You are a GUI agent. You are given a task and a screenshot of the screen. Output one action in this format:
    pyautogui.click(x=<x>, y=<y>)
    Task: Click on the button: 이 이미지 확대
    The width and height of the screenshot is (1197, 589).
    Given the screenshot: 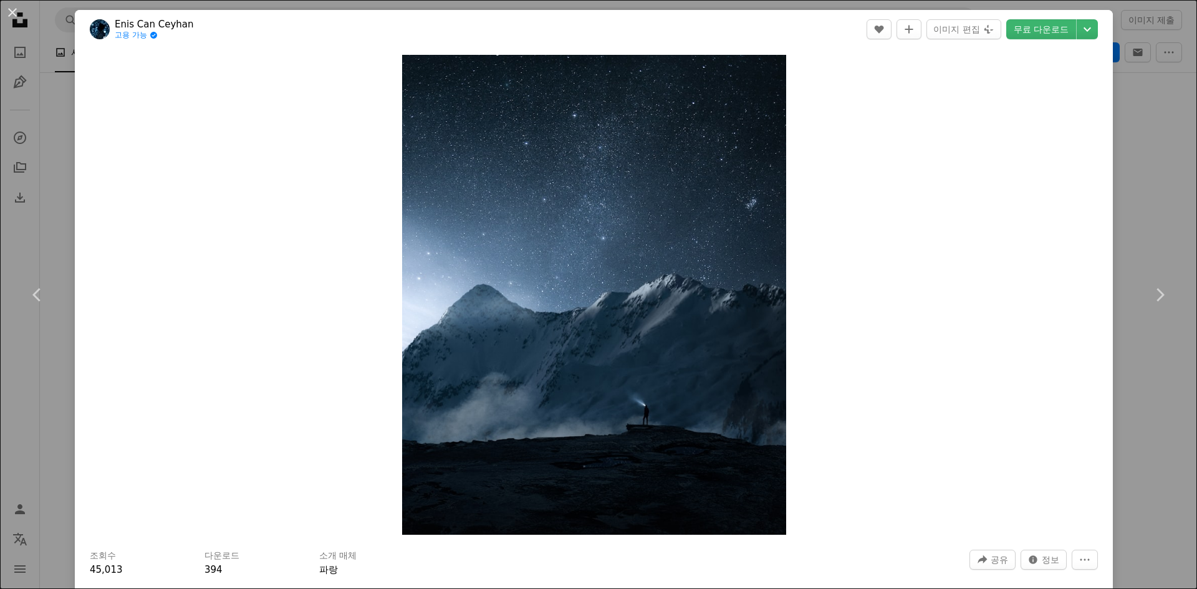 What is the action you would take?
    pyautogui.click(x=594, y=295)
    